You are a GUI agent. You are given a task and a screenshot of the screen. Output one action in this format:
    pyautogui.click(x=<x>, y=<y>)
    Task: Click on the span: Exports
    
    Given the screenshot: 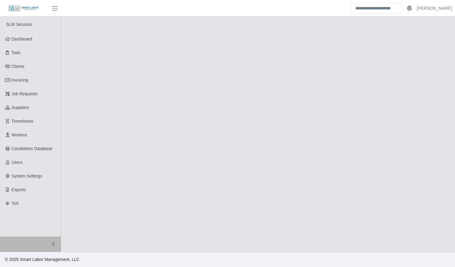 What is the action you would take?
    pyautogui.click(x=19, y=190)
    